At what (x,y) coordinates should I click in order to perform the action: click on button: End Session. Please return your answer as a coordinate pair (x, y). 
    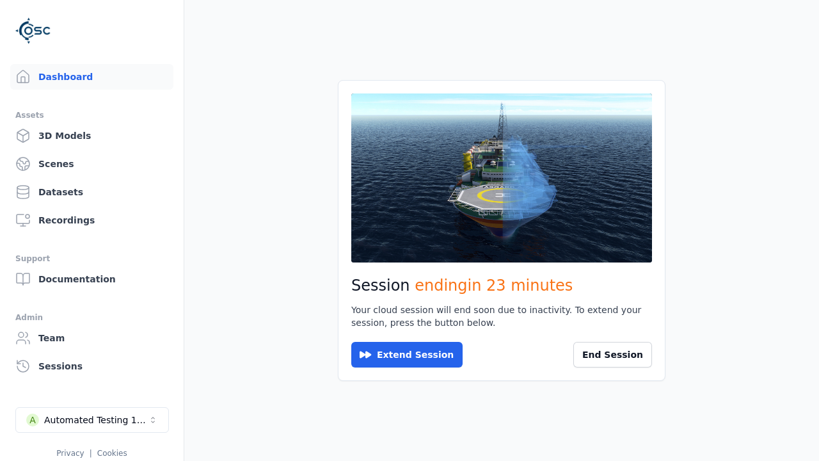
    Looking at the image, I should click on (613, 355).